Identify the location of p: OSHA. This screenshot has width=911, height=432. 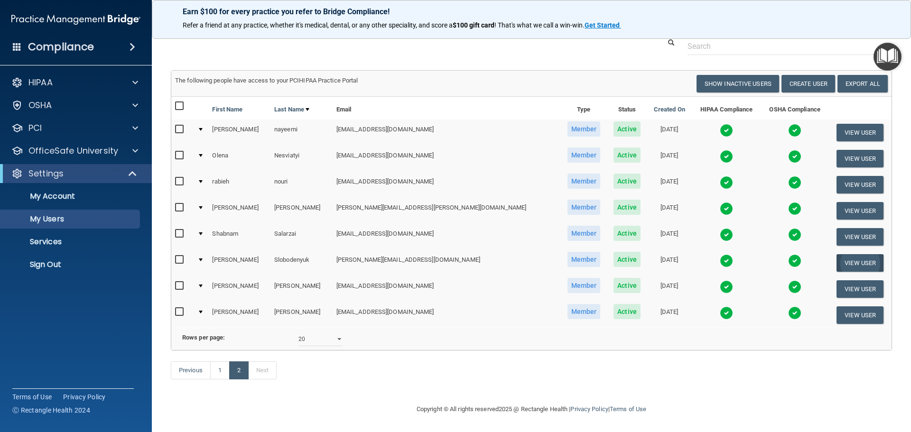
(40, 105).